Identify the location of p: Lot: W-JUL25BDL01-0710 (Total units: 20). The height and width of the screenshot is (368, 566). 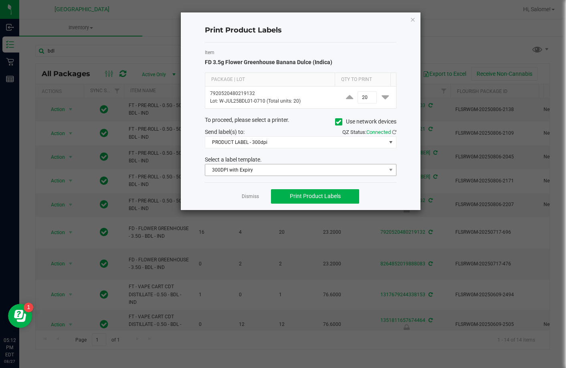
(272, 101).